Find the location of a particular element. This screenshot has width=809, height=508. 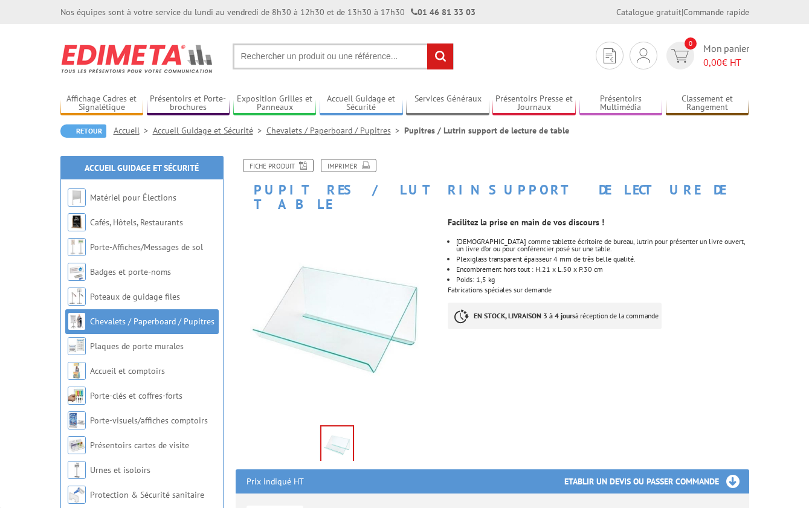

a: Catalogue gratuit is located at coordinates (649, 12).